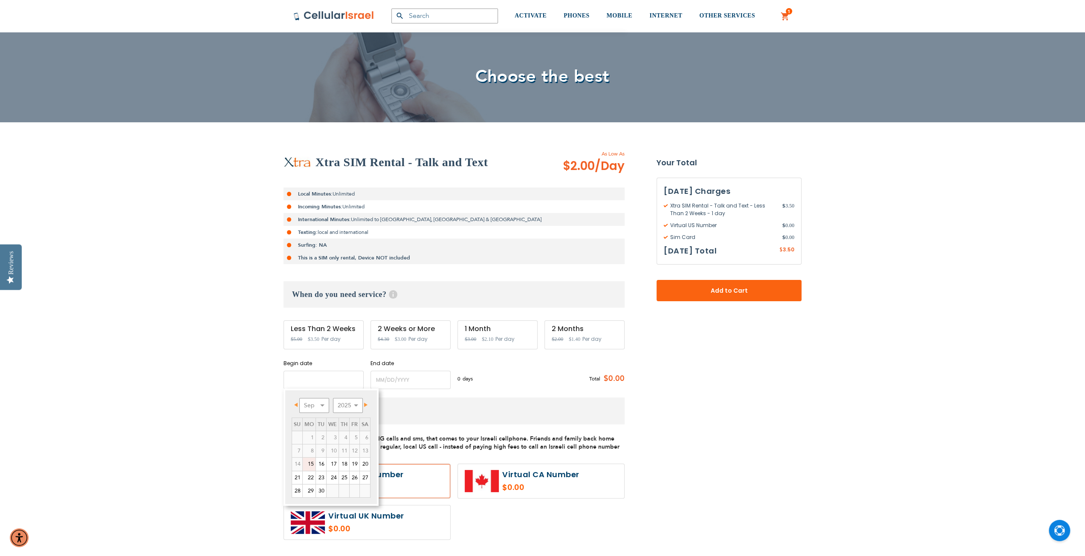 This screenshot has height=556, width=1085. I want to click on a: 21, so click(297, 478).